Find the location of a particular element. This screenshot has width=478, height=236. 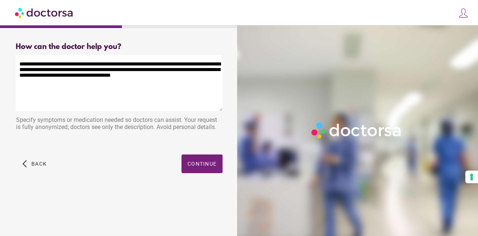

button: Continue is located at coordinates (202, 164).